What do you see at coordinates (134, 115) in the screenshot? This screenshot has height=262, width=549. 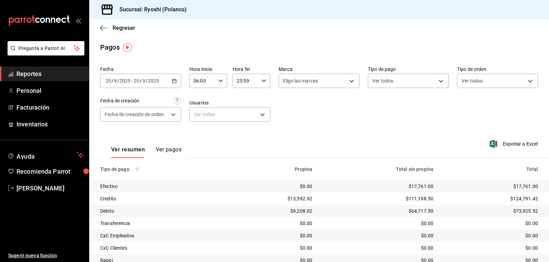 I see `span: Fecha de creación de orden` at bounding box center [134, 115].